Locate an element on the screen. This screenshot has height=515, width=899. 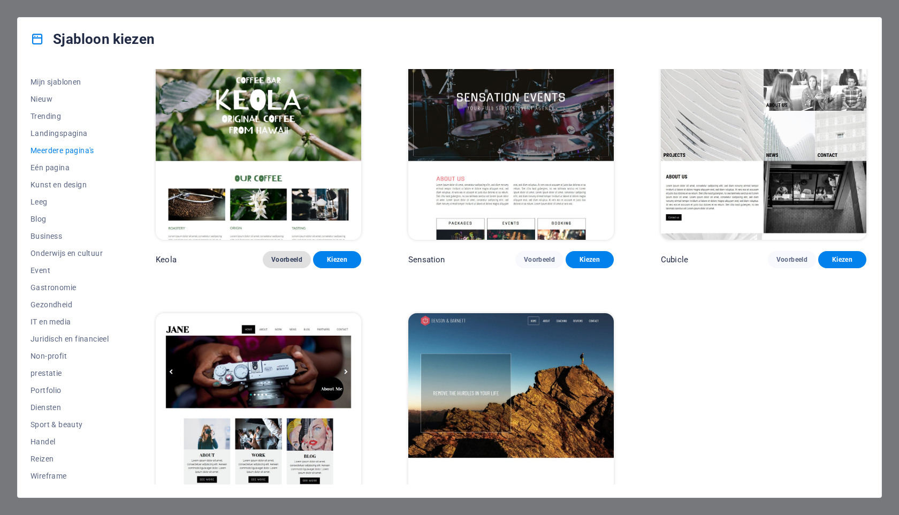
span: Handel is located at coordinates (70, 441).